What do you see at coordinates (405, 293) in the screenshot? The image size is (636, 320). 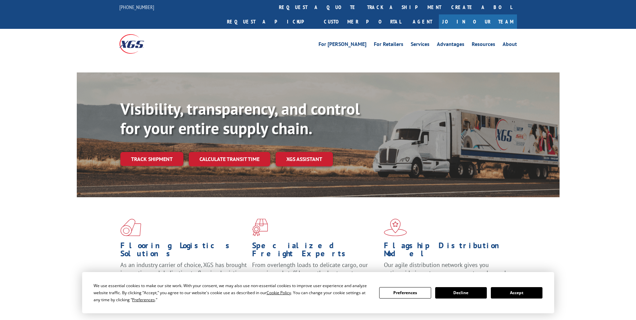 I see `button: Preferences` at bounding box center [405, 293].